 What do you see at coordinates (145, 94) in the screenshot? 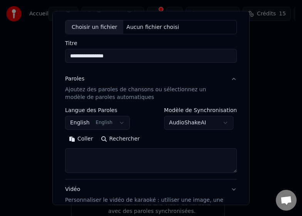
I see `p: Ajoutez des paroles de chansons ou sélectionnez un modèle de paroles automatiques` at bounding box center [145, 94].